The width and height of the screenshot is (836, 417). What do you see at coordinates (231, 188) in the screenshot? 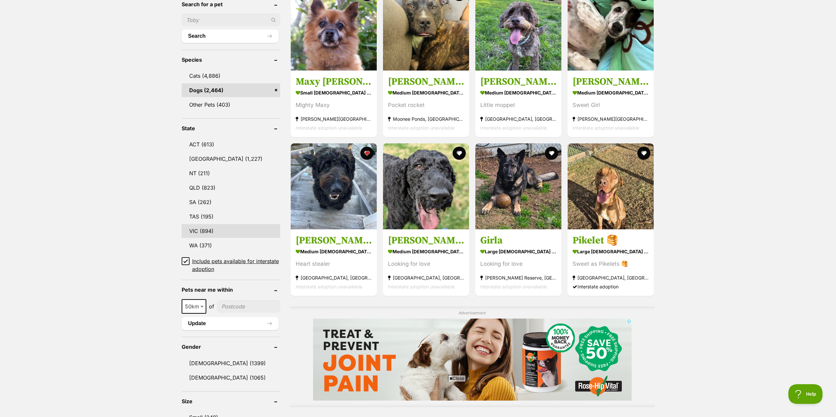
I see `a: QLD (823)` at bounding box center [231, 188].